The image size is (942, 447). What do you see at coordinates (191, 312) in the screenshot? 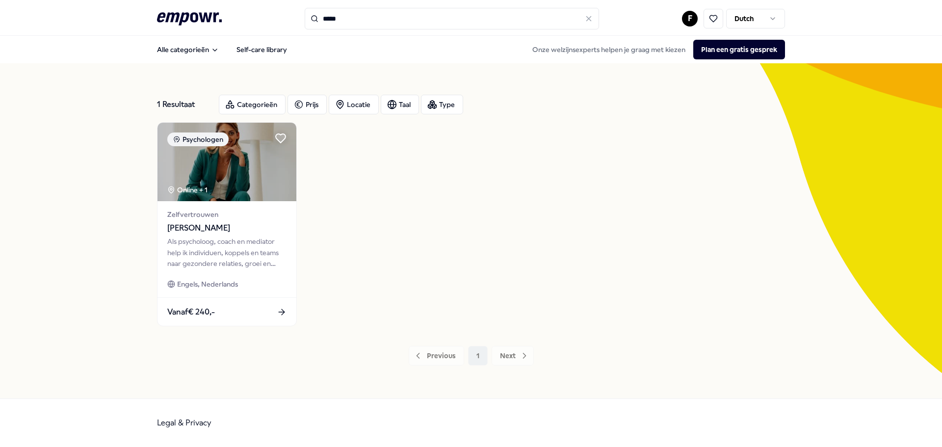
I see `span: Vanaf € 240,-` at bounding box center [191, 312].